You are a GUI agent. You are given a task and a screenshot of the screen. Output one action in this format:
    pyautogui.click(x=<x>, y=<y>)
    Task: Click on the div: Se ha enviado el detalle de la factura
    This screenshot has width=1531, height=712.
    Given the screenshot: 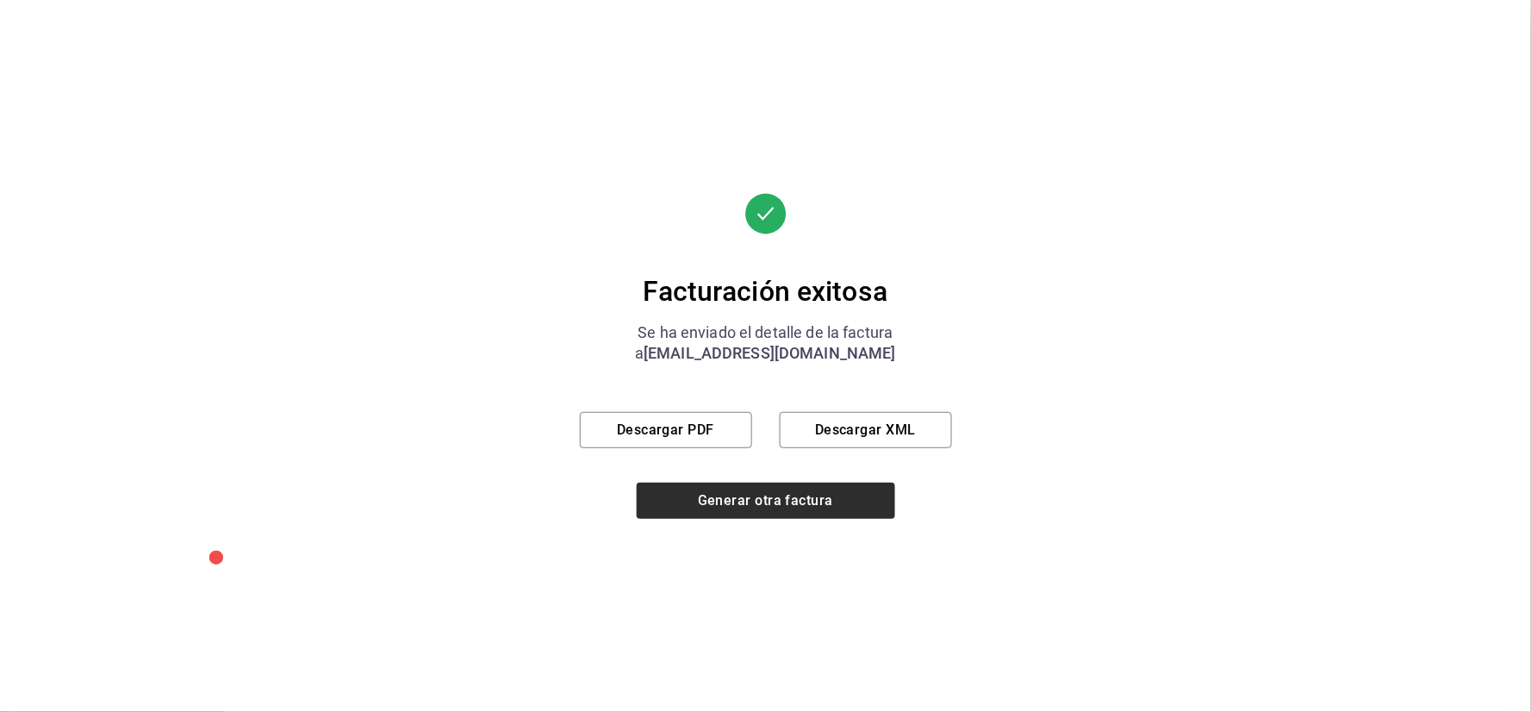 What is the action you would take?
    pyautogui.click(x=766, y=333)
    